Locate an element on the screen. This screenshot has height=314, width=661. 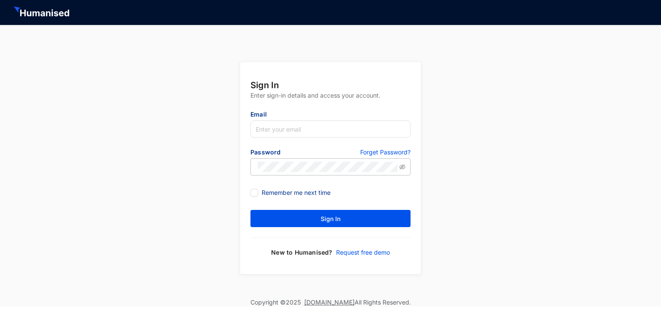
button: Sign In is located at coordinates (331, 219).